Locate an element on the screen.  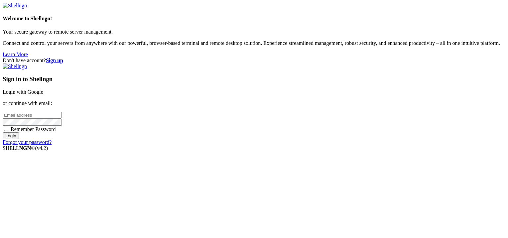
p: Connect and control your servers from anywhere with our powerful, browser-based terminal and remo... is located at coordinates (254, 43).